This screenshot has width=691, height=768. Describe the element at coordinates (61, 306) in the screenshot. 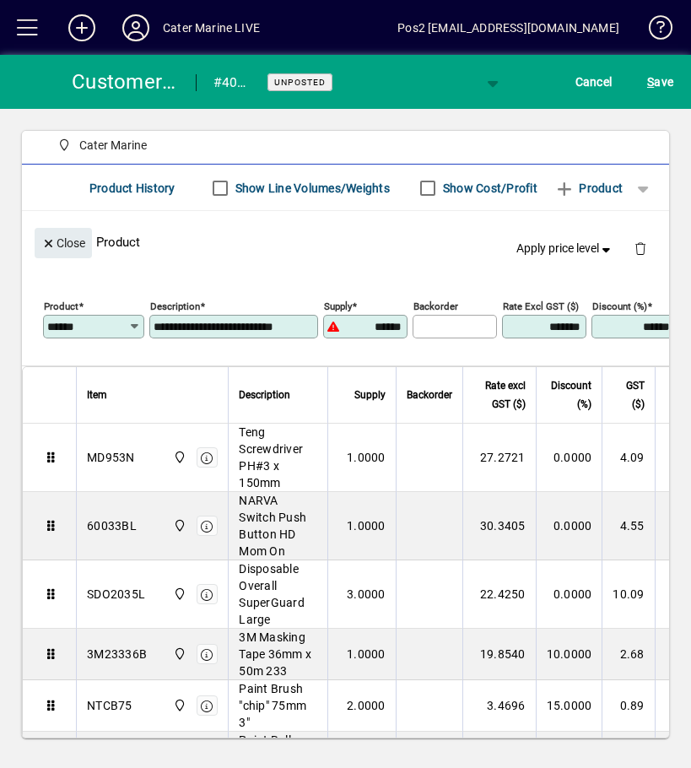

I see `mat-label: Product` at that location.